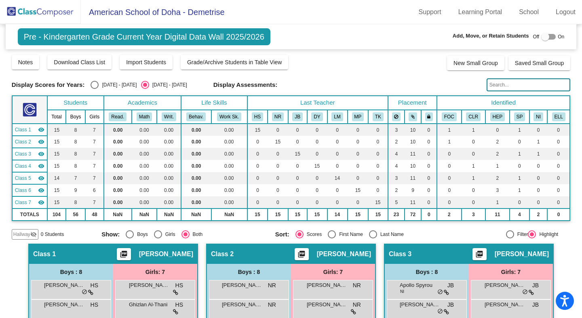 The width and height of the screenshot is (582, 318). What do you see at coordinates (95, 117) in the screenshot?
I see `th: Girls` at bounding box center [95, 117].